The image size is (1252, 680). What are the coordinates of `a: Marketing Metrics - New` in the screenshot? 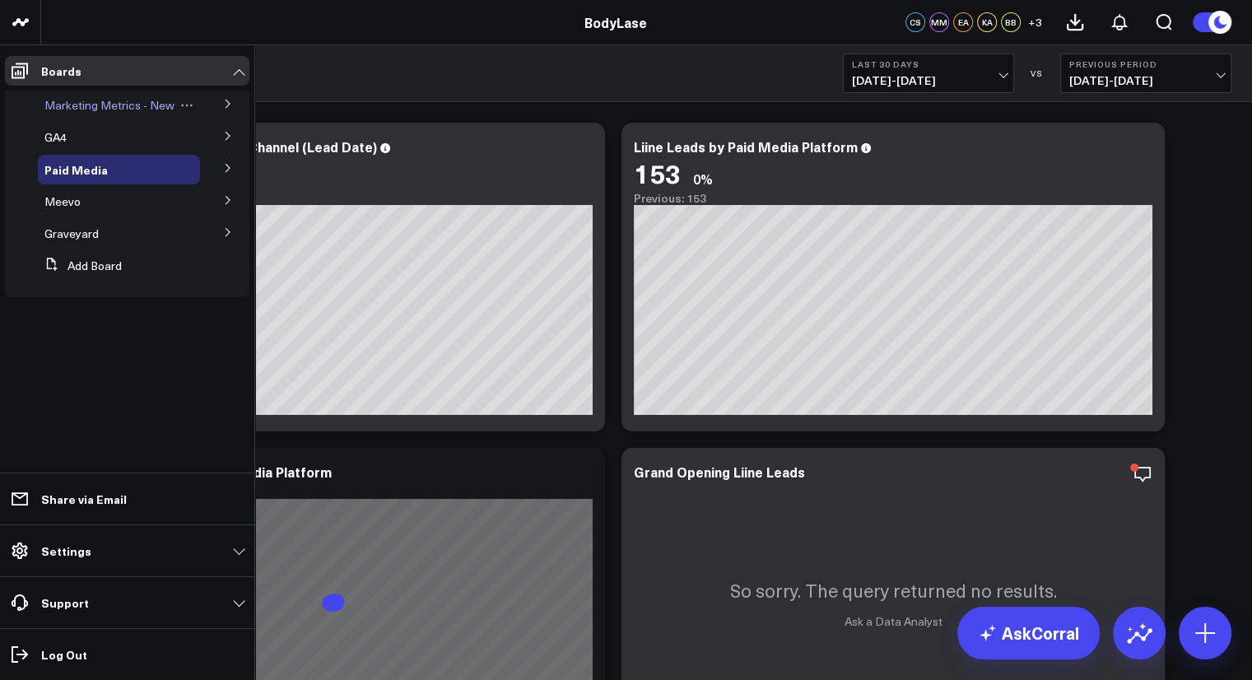 It's located at (110, 105).